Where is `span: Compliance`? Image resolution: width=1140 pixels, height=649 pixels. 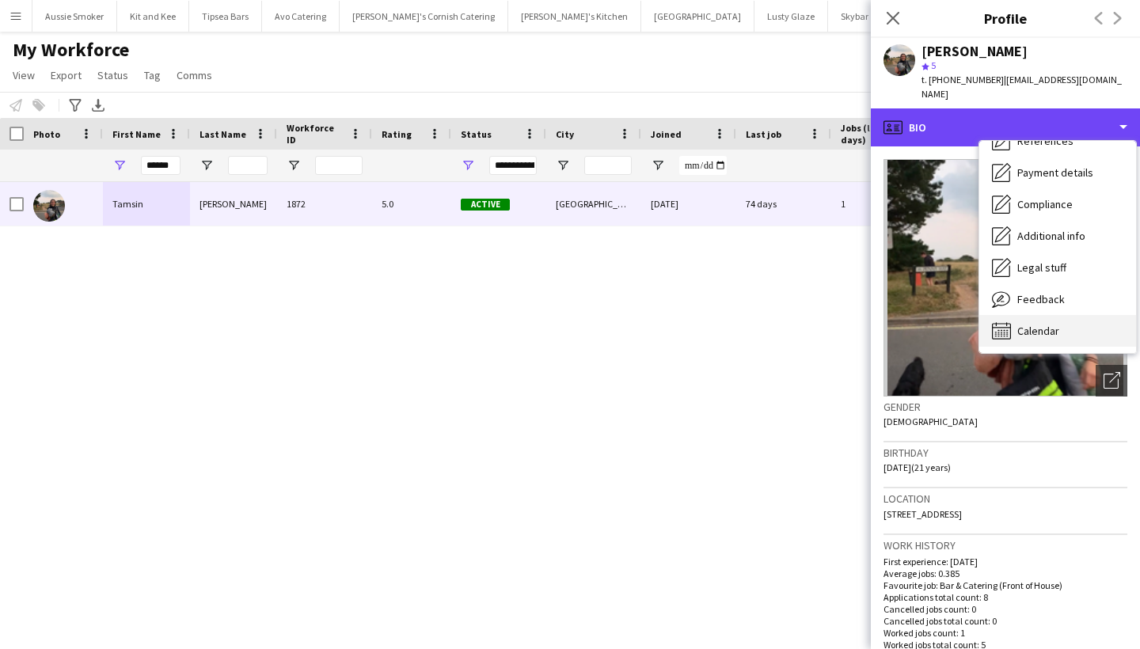
span: Compliance is located at coordinates (1045, 204).